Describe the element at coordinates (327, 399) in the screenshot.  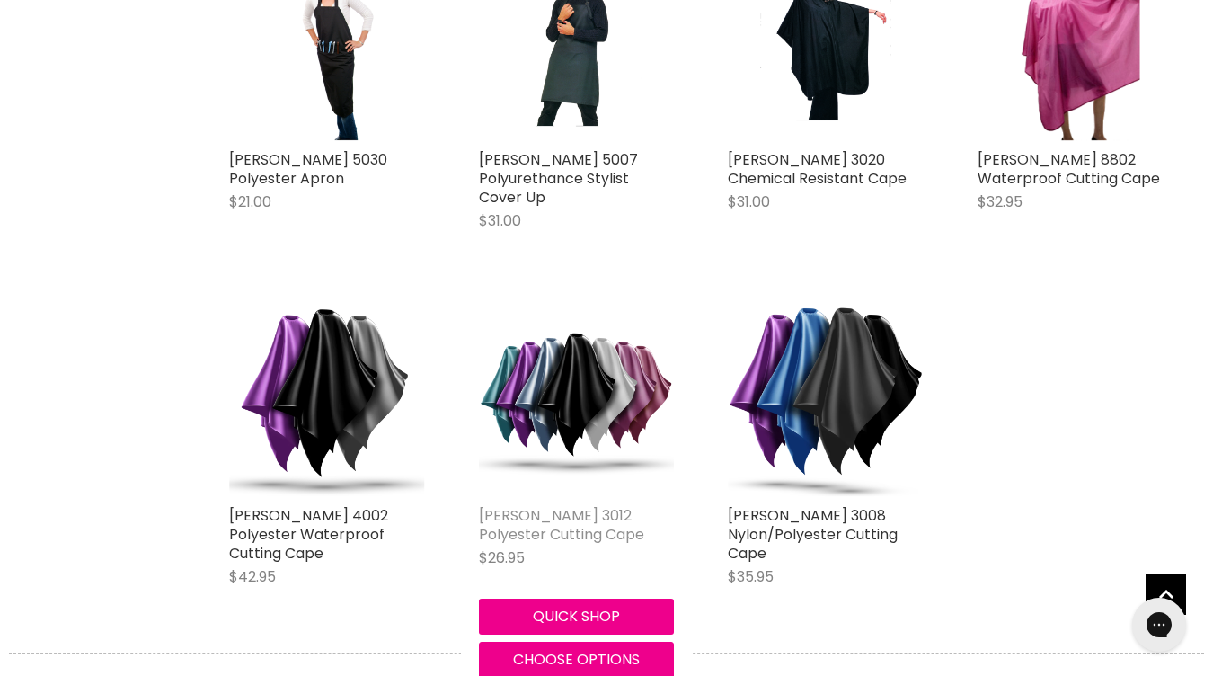
I see `a: Wahl 4002 Polyester Waterproof Cutting Cape` at that location.